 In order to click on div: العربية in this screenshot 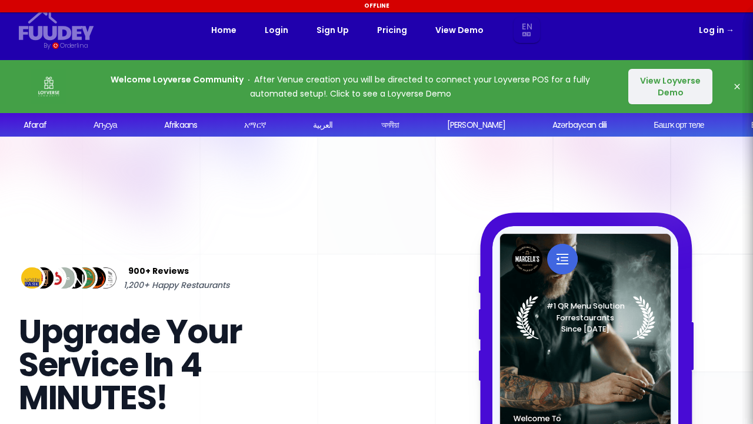, I will do `click(322, 125)`.